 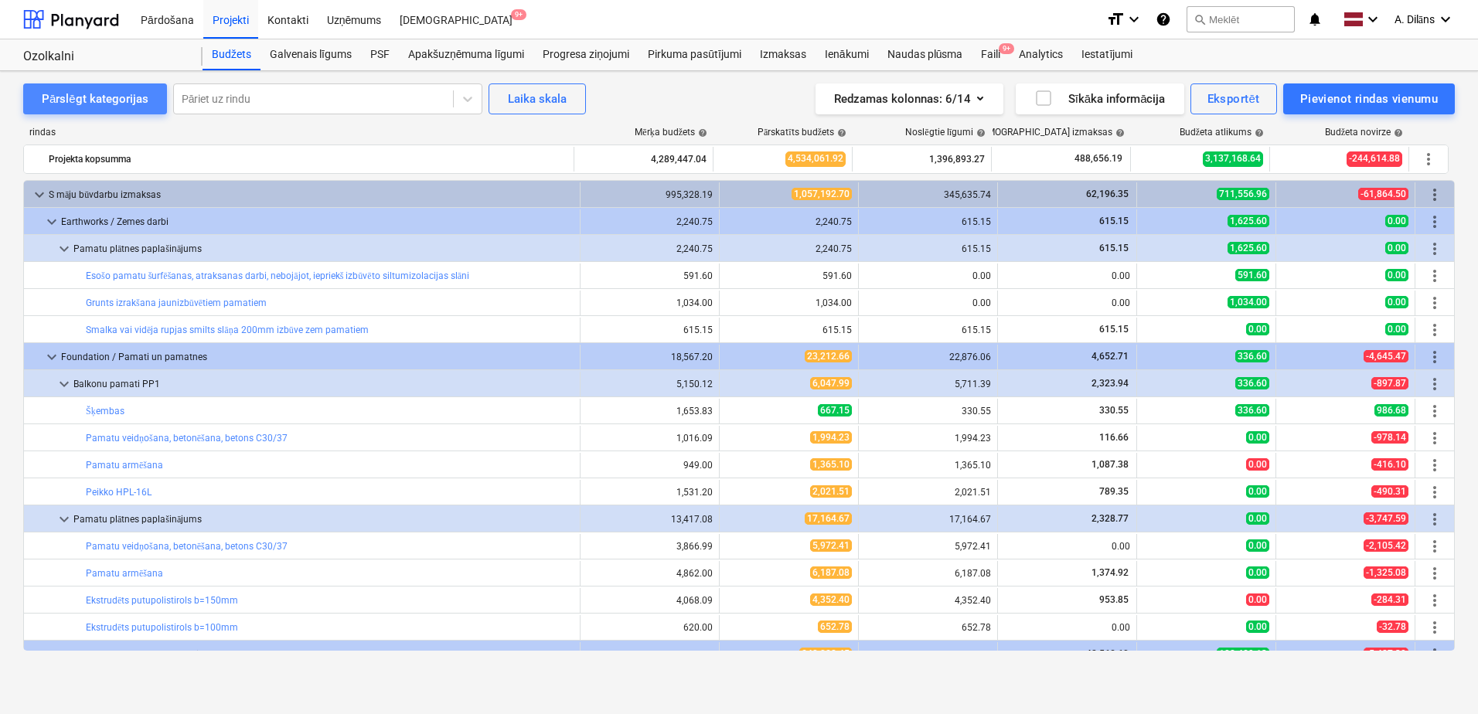 I want to click on div: Progresa ziņojumi, so click(x=586, y=55).